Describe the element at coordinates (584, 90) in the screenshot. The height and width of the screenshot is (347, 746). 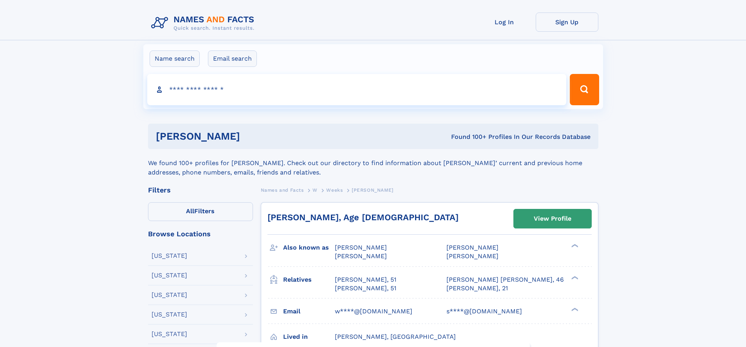
I see `button: Search Button` at that location.